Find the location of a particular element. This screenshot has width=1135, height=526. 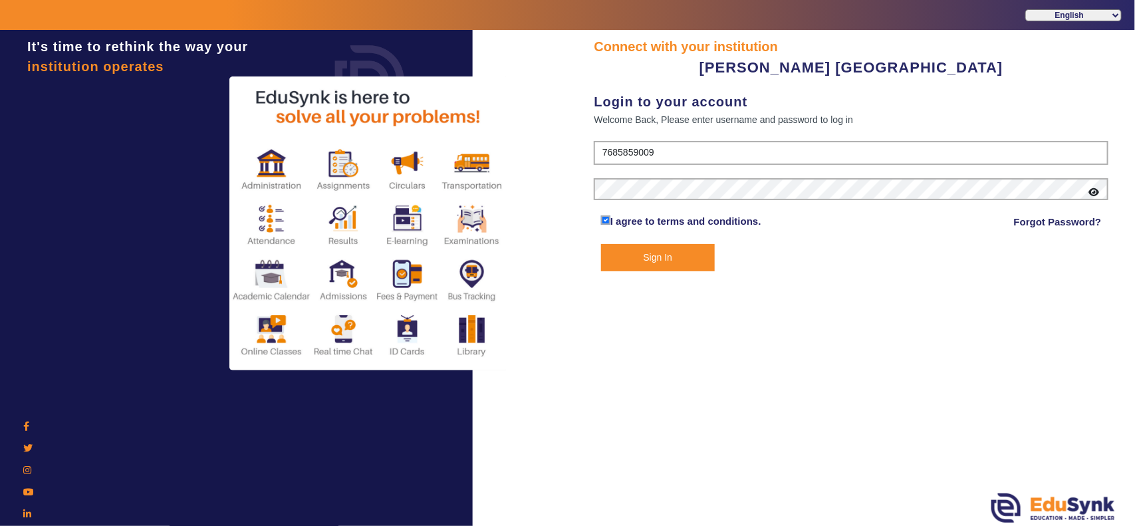

a: I agree to terms and conditions. is located at coordinates (686, 221).